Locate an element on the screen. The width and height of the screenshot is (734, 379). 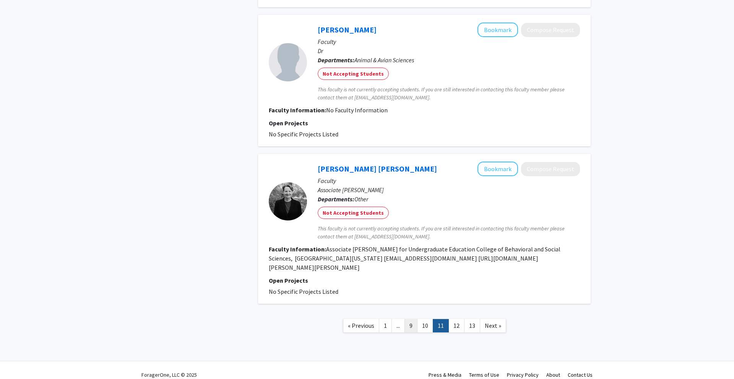
span: Animal & Avian Sciences is located at coordinates (384, 60).